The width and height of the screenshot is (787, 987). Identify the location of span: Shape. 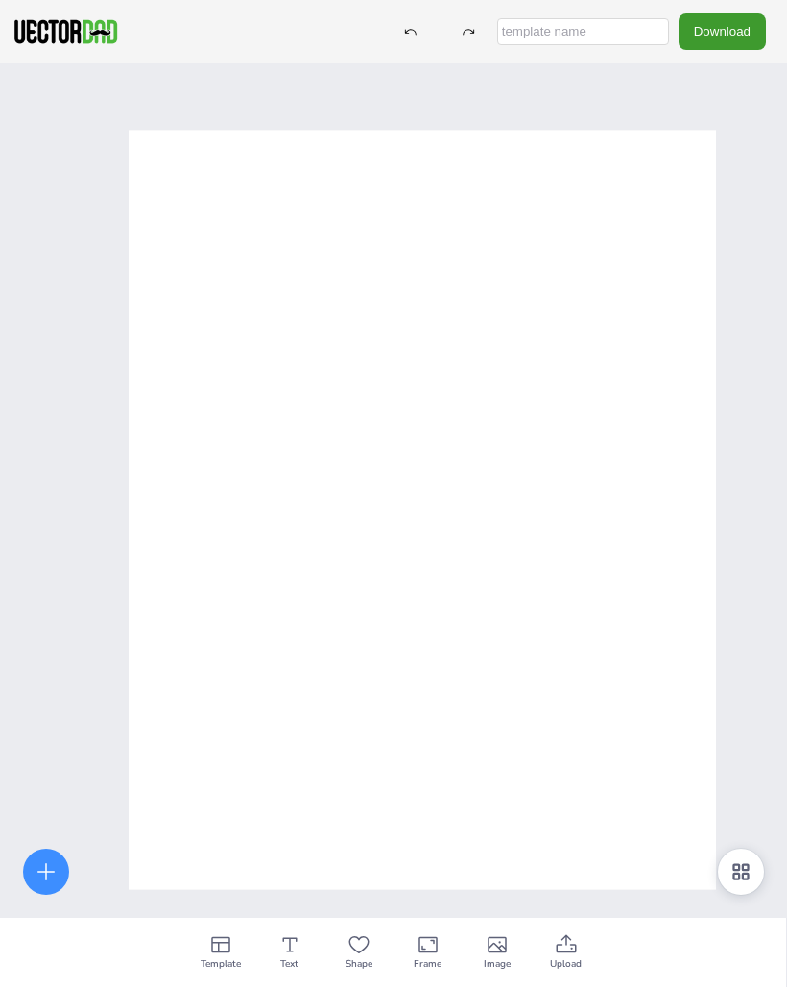
(359, 964).